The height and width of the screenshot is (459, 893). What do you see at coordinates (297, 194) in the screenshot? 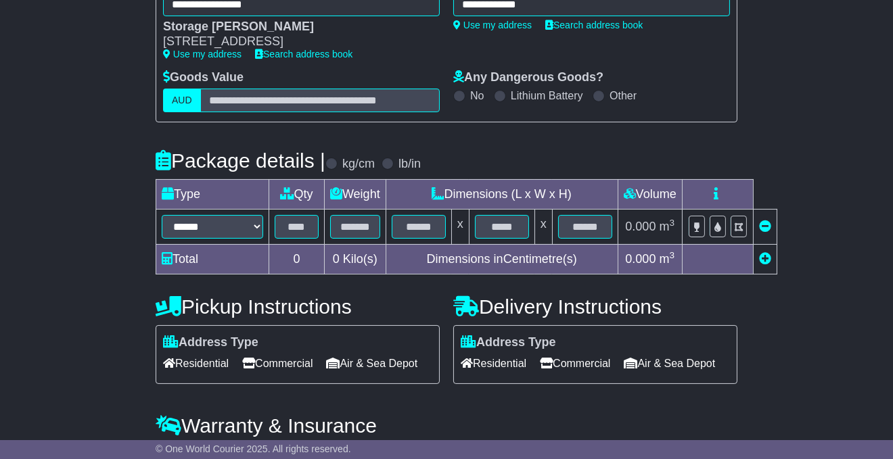
I see `td: Qty` at bounding box center [297, 194].